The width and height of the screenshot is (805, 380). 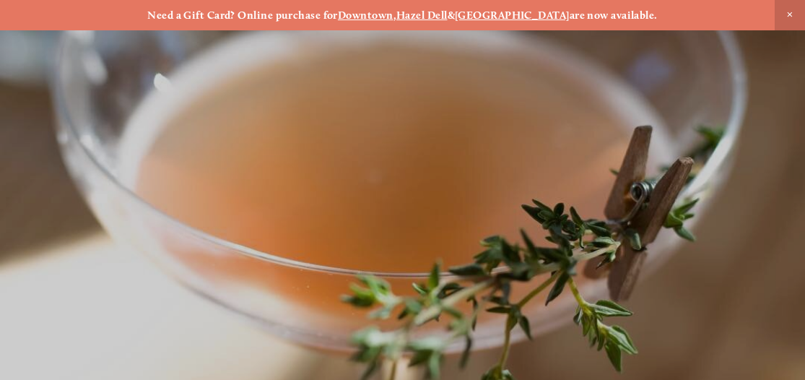 What do you see at coordinates (422, 15) in the screenshot?
I see `strong: Hazel Dell` at bounding box center [422, 15].